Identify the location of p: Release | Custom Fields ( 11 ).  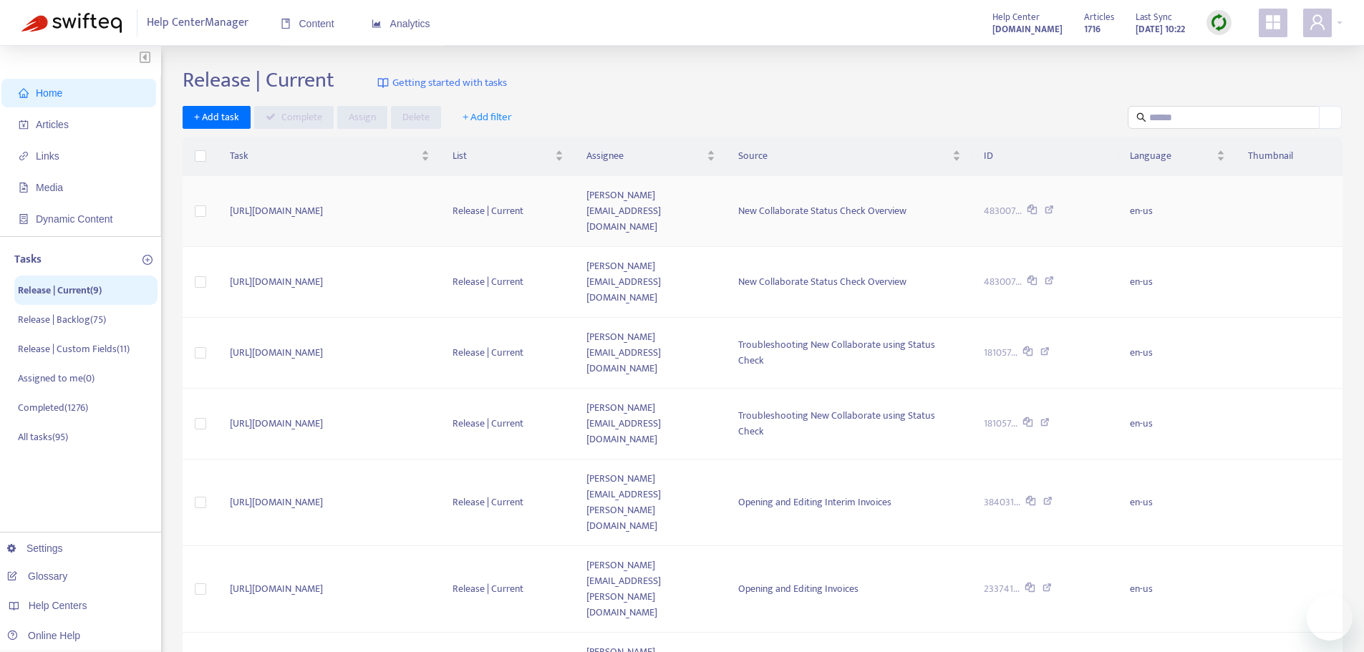
(74, 349).